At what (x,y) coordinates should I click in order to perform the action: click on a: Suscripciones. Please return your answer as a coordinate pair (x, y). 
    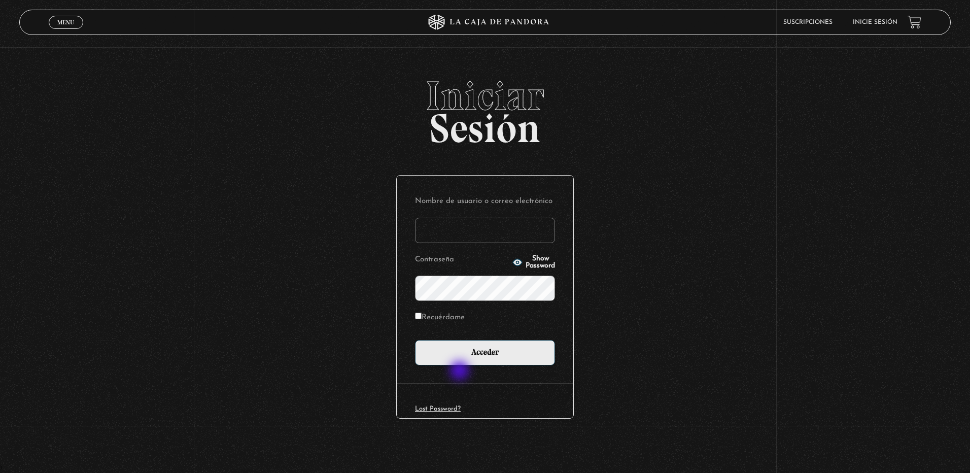
    Looking at the image, I should click on (808, 22).